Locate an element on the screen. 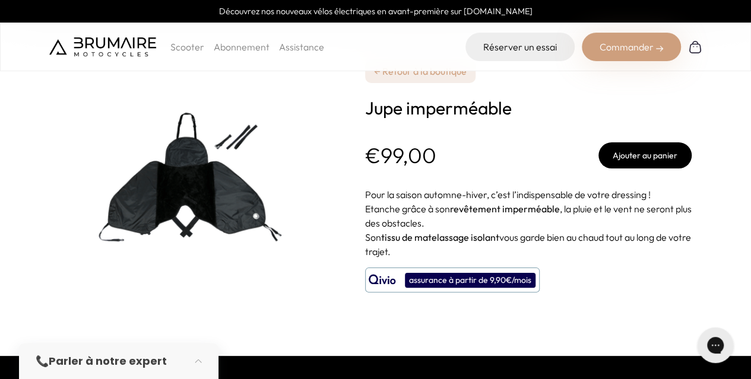 This screenshot has height=379, width=751. strong: tissu de matelassage isolant is located at coordinates (440, 238).